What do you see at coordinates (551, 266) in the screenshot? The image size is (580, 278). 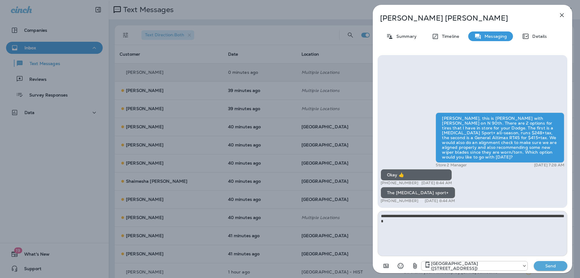 I see `p: Send` at bounding box center [551, 266].